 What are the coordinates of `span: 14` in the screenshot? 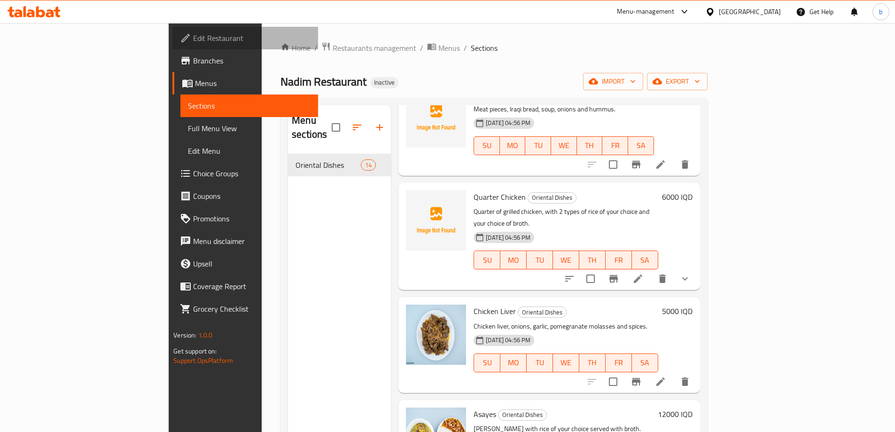 It's located at (368, 165).